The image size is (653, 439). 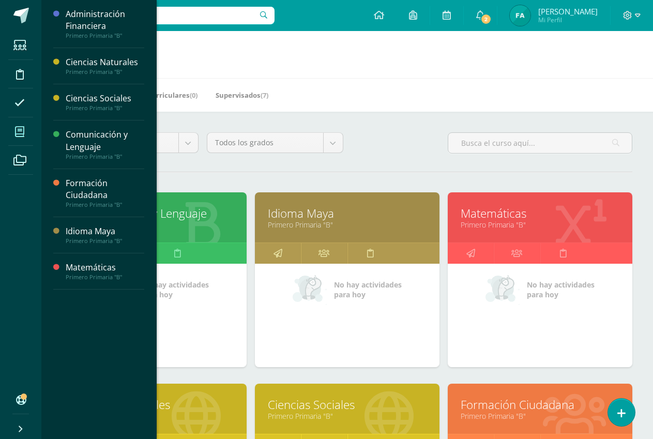 What do you see at coordinates (486, 19) in the screenshot?
I see `span: 2` at bounding box center [486, 19].